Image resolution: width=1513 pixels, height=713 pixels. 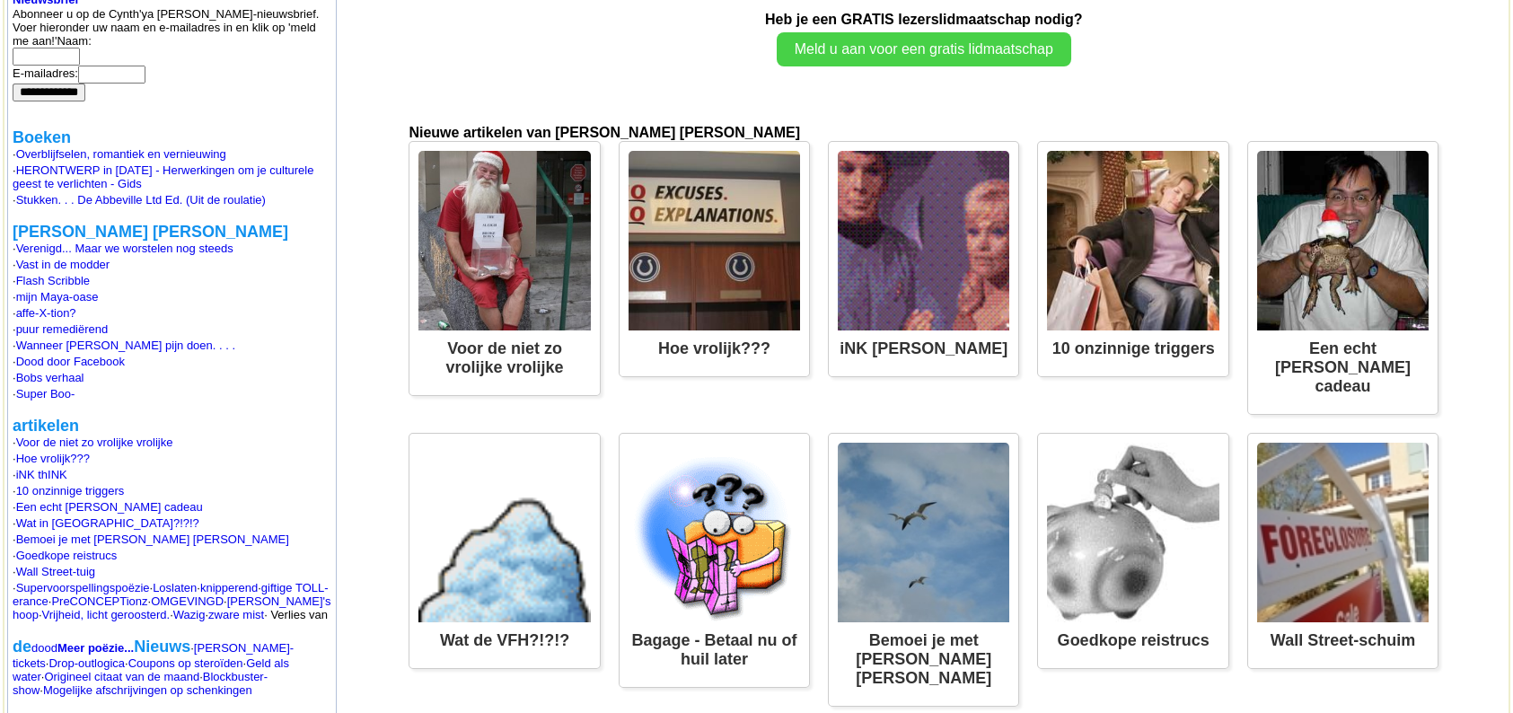 What do you see at coordinates (70, 490) in the screenshot?
I see `a: 10 onzinnige triggers` at bounding box center [70, 490].